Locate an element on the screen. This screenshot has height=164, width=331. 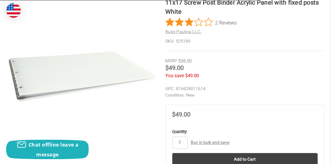
span: Chat offline leave a message is located at coordinates (54, 149).